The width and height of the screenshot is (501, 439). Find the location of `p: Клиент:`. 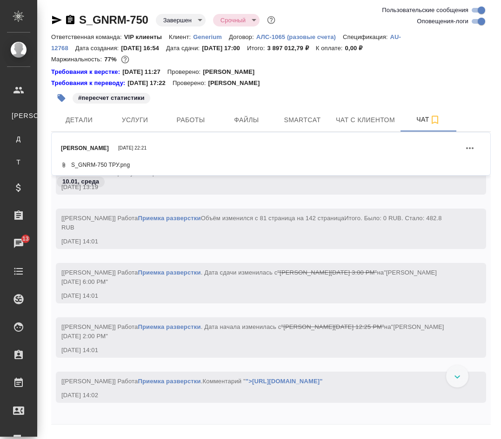

p: Клиент: is located at coordinates (181, 37).